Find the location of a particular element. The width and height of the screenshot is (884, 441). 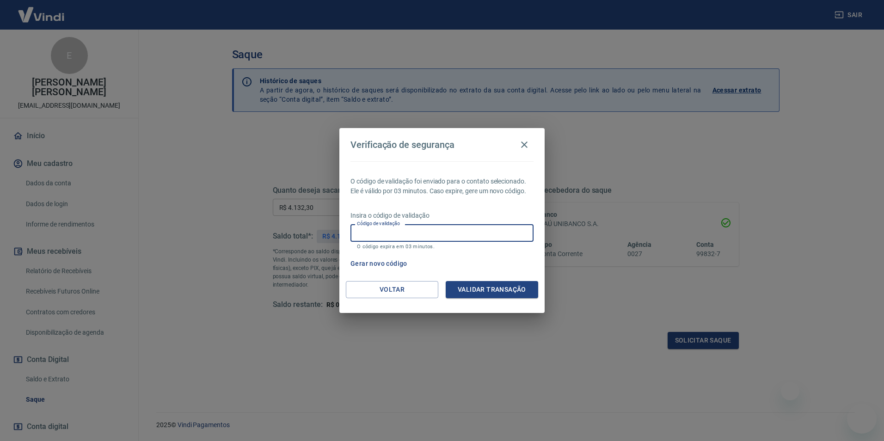

button: Validar transação is located at coordinates (492, 290).